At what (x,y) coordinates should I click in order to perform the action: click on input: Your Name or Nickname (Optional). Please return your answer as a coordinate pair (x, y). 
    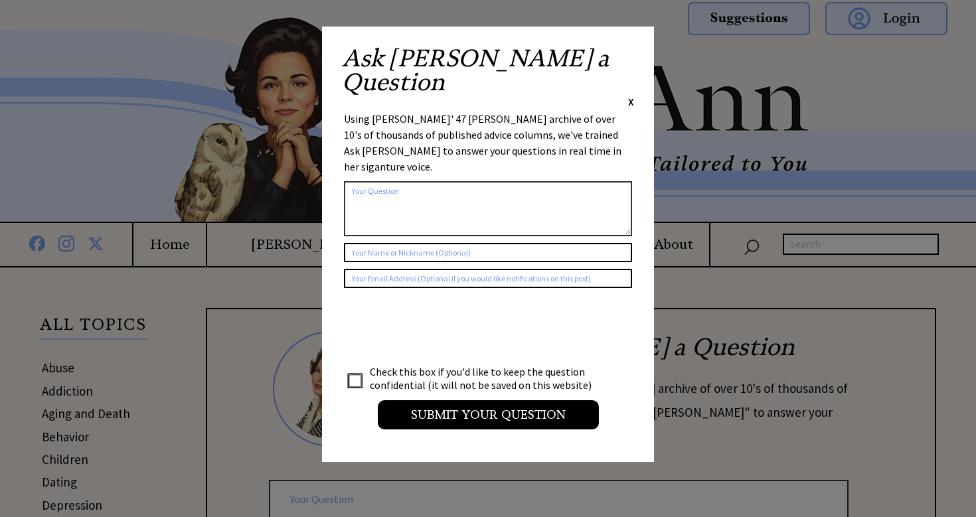
    Looking at the image, I should click on (488, 252).